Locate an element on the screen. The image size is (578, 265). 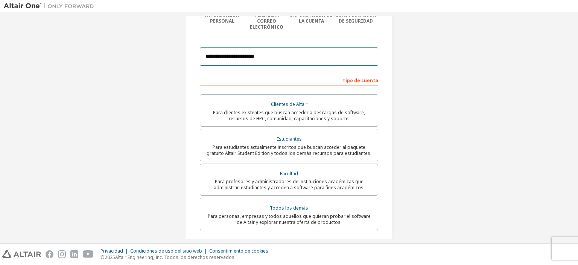
font: Facultad is located at coordinates (289, 173).